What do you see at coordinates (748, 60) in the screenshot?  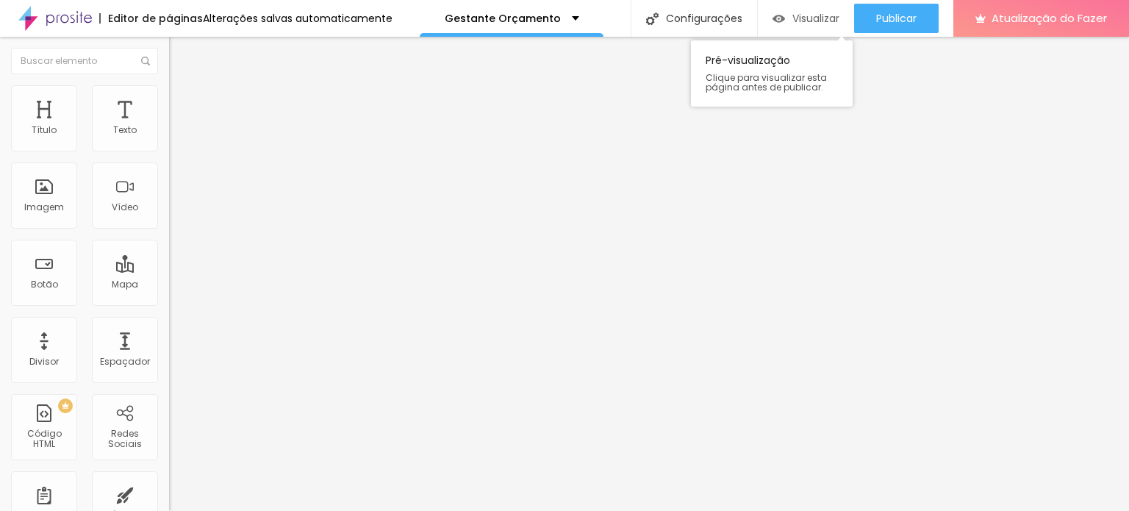 I see `font: Pré-visualização` at bounding box center [748, 60].